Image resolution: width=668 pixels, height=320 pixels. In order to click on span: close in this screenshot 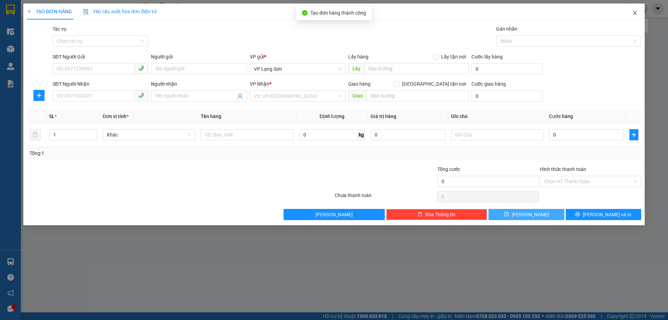, I will do `click(635, 13)`.